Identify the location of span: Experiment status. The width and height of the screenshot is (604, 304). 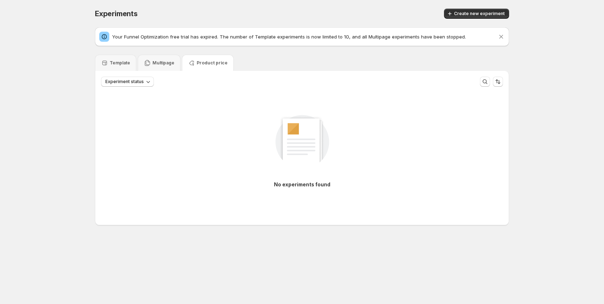
(124, 82).